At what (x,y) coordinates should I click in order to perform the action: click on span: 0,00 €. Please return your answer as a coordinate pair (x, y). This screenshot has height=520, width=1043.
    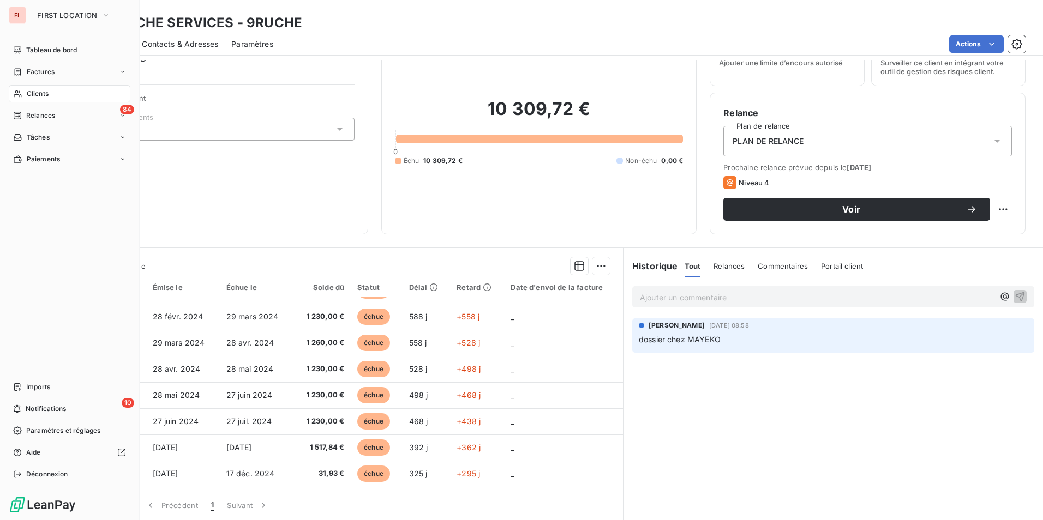
    Looking at the image, I should click on (672, 161).